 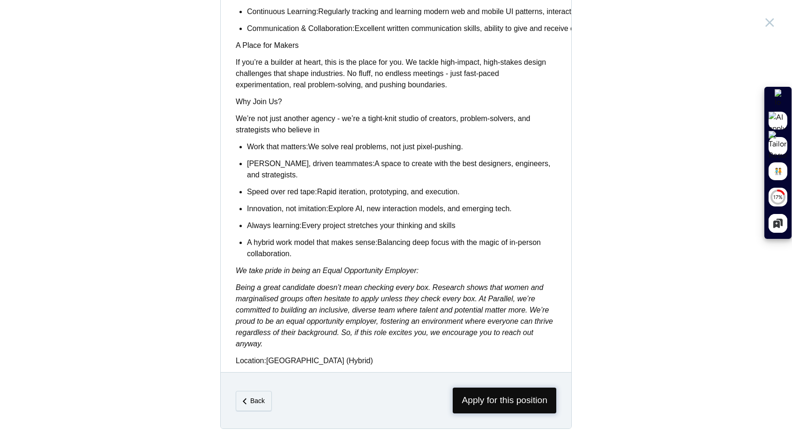 I want to click on p: We’re not just another agency - we’re a tight-knit studio of creators, problem-solvers, and strat..., so click(x=396, y=124).